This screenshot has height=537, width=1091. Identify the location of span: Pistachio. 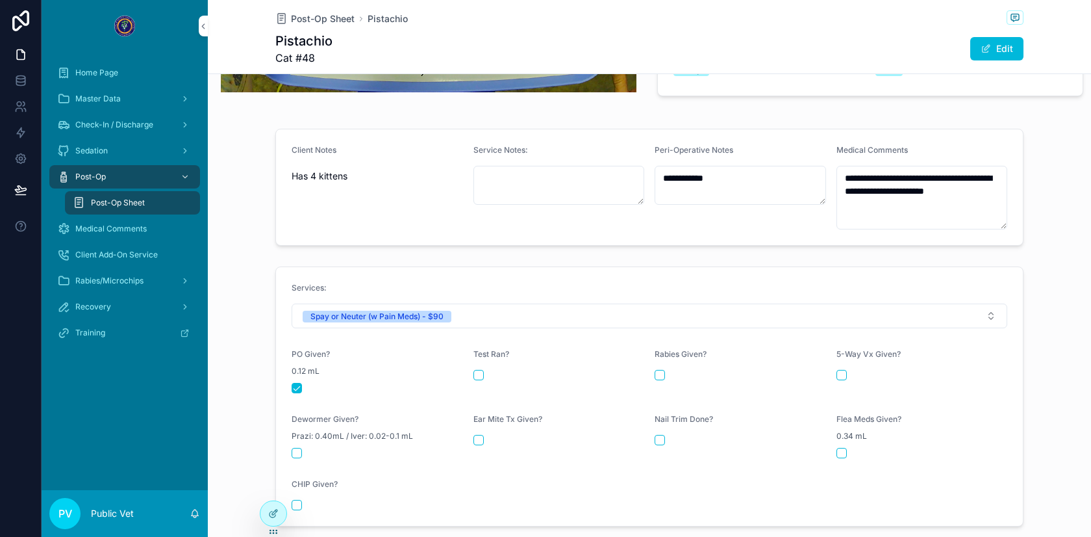
(388, 19).